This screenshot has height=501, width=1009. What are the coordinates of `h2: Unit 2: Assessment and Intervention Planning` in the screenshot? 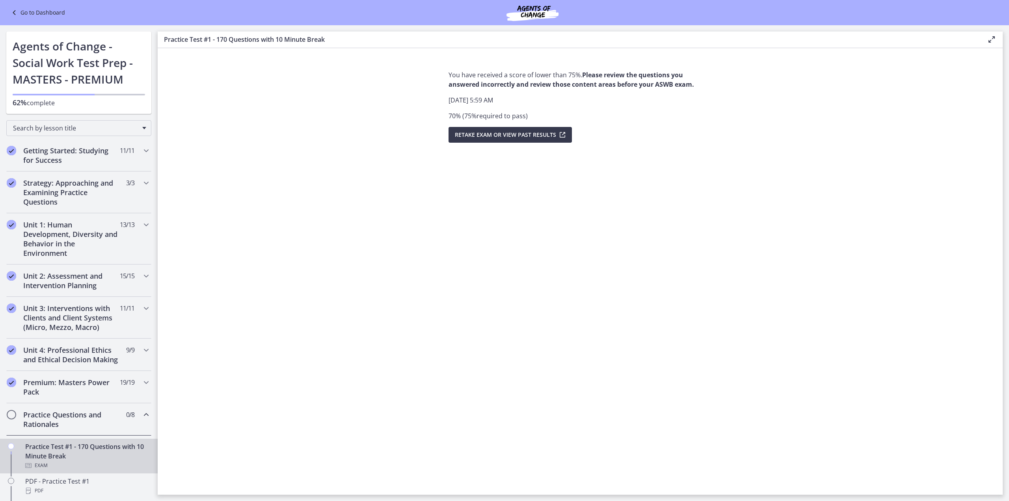 It's located at (71, 281).